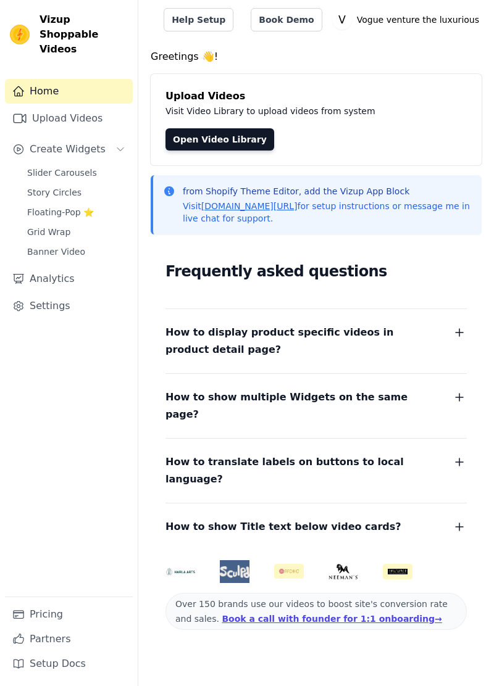 This screenshot has height=686, width=494. I want to click on a: Upload Videos, so click(68, 118).